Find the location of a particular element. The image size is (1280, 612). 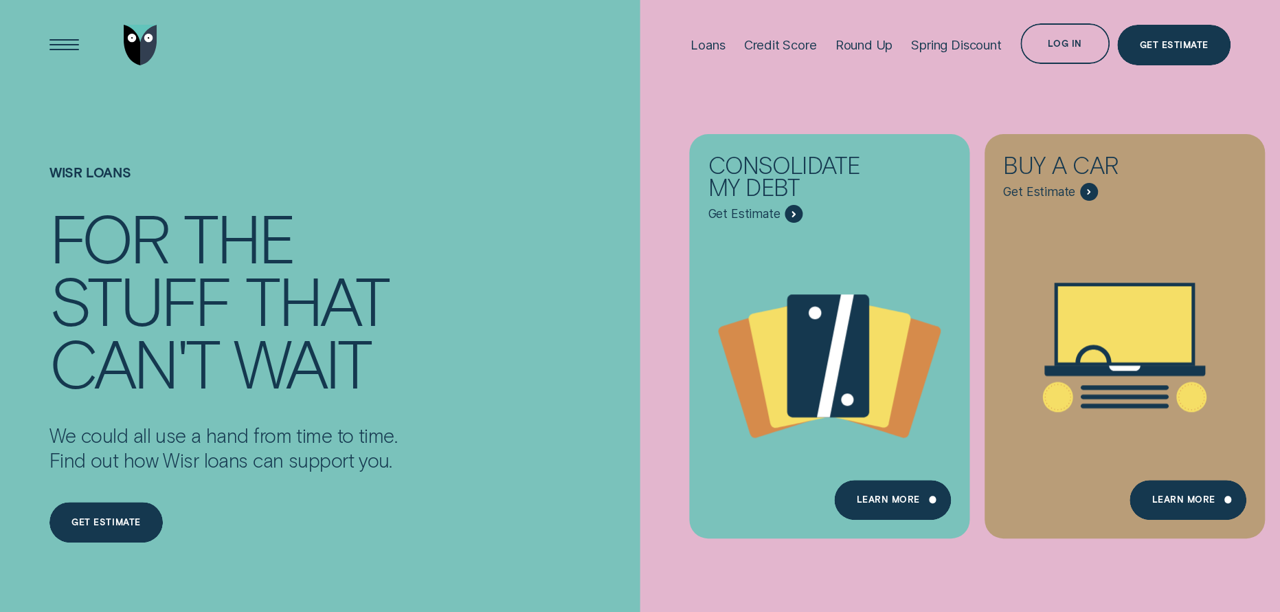

div: that is located at coordinates (316, 300).